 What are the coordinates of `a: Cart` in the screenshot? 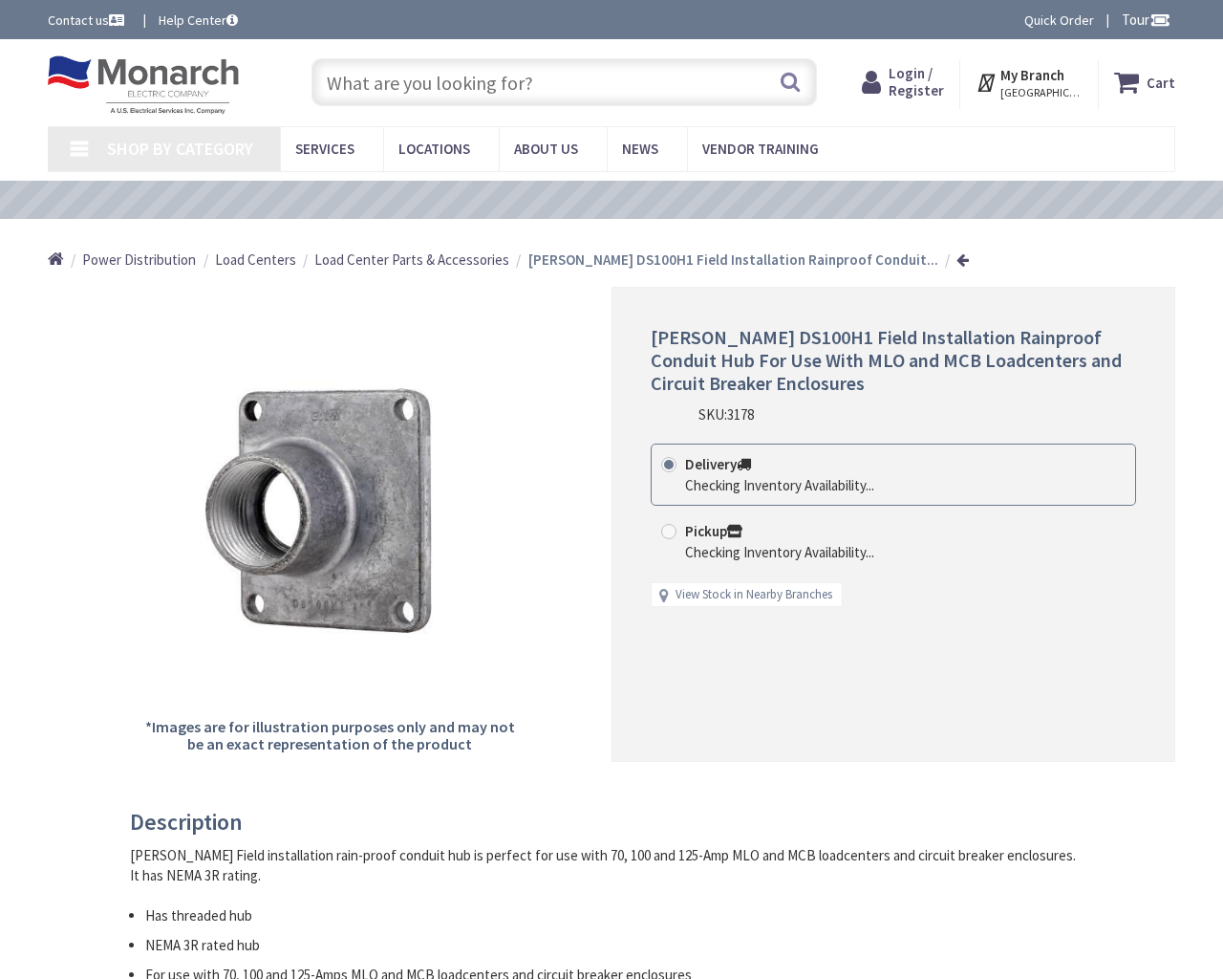 It's located at (1145, 82).